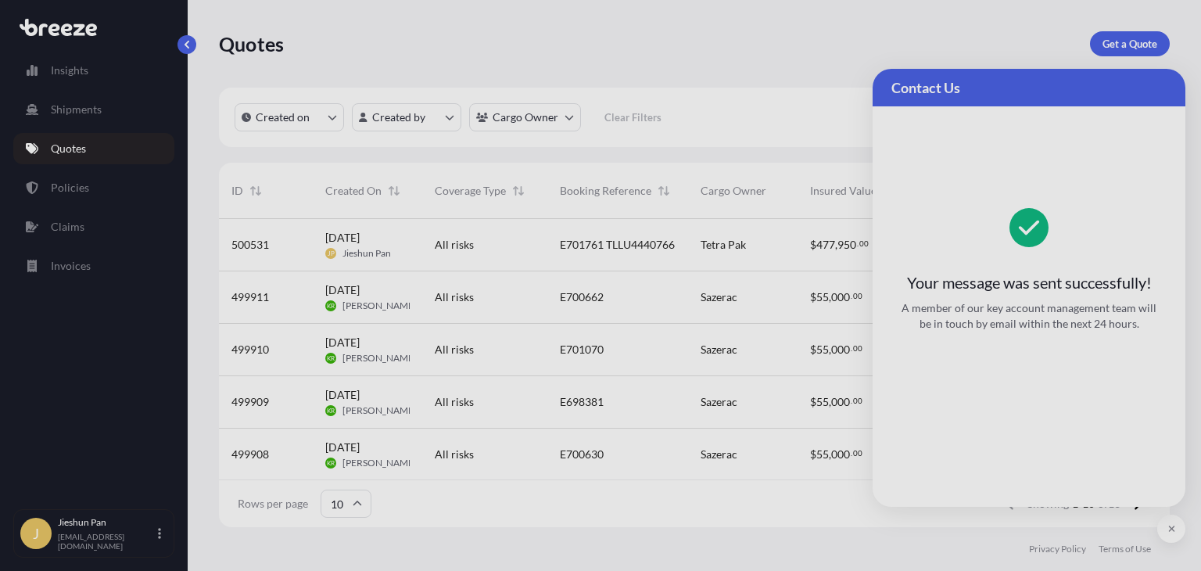 Image resolution: width=1201 pixels, height=571 pixels. What do you see at coordinates (76, 109) in the screenshot?
I see `p: Shipments` at bounding box center [76, 109].